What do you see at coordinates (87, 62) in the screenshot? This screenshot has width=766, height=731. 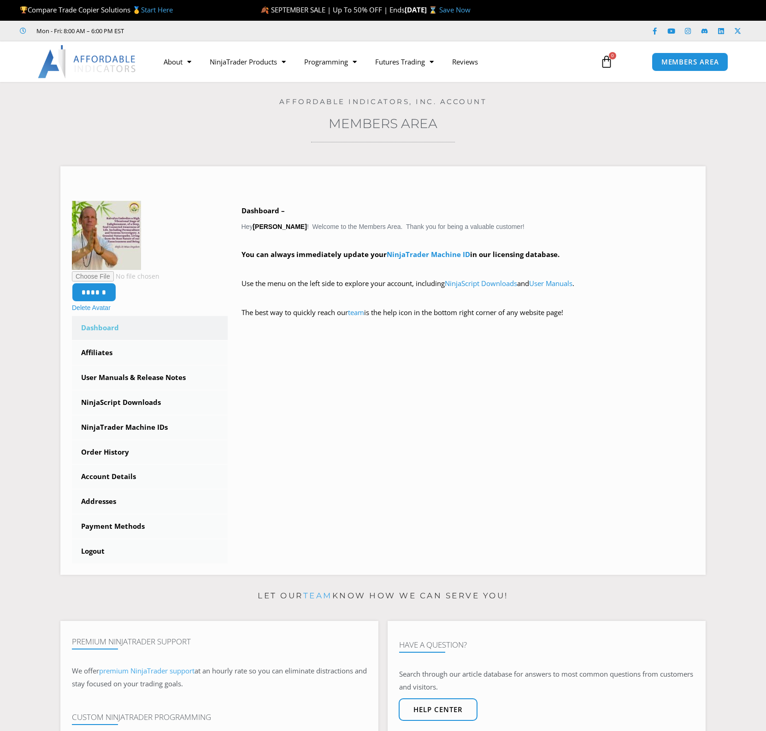 I see `img: LogoAI | Affordable Indicators – NinjaTrader` at bounding box center [87, 62].